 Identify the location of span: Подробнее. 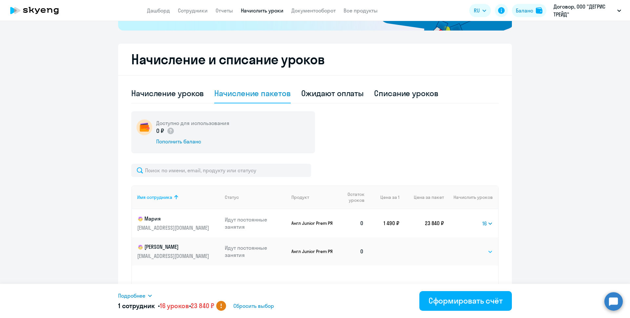
(132, 296).